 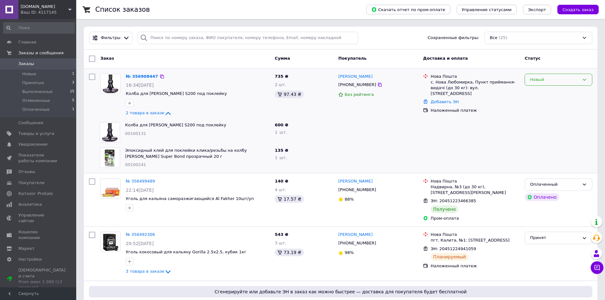 I want to click on span: Маркет, so click(x=26, y=249).